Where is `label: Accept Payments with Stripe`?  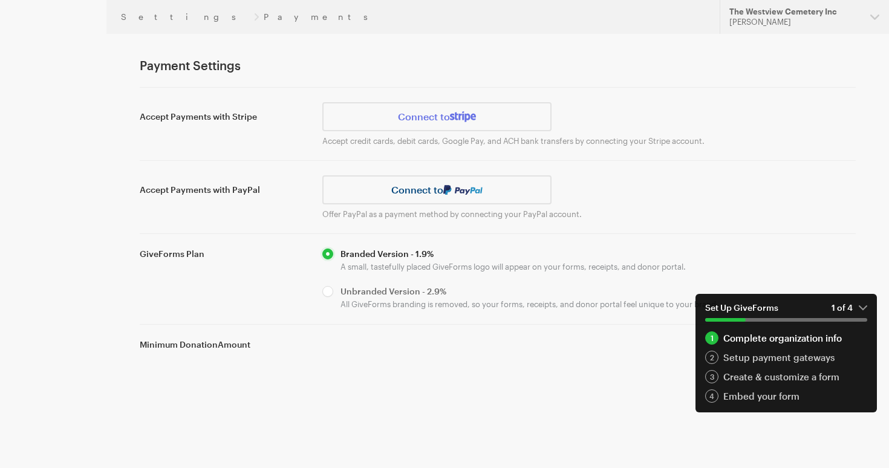
label: Accept Payments with Stripe is located at coordinates (224, 117).